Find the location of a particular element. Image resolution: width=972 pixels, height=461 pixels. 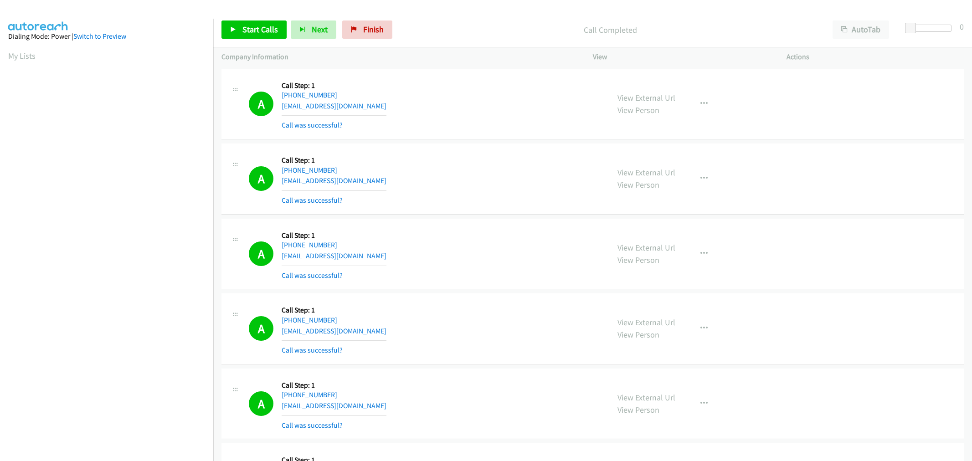

a: Start Calls is located at coordinates (254, 30).